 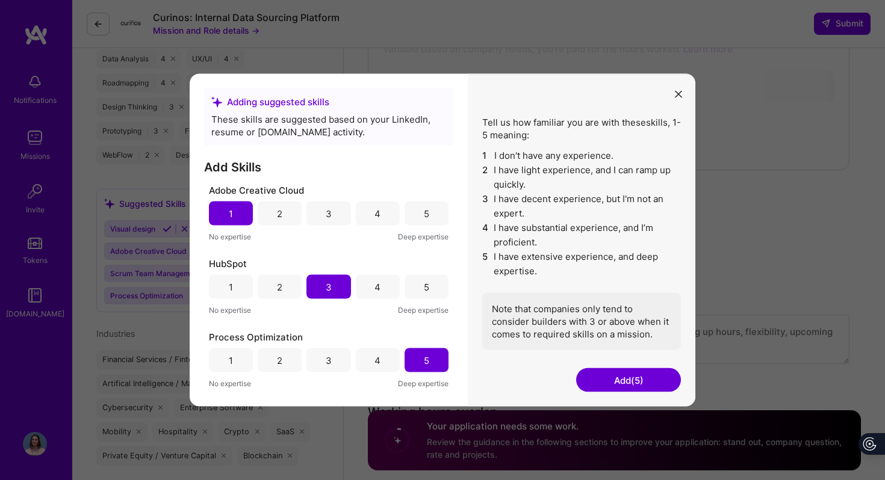 I want to click on span: 3, so click(x=485, y=206).